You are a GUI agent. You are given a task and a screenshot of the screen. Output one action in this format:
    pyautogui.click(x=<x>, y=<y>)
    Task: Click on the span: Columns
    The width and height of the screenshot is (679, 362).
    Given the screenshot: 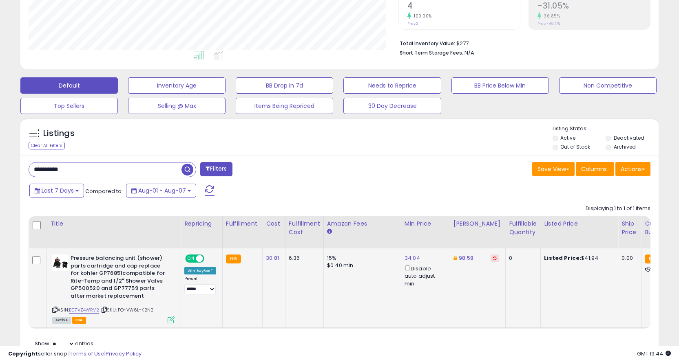 What is the action you would take?
    pyautogui.click(x=594, y=169)
    